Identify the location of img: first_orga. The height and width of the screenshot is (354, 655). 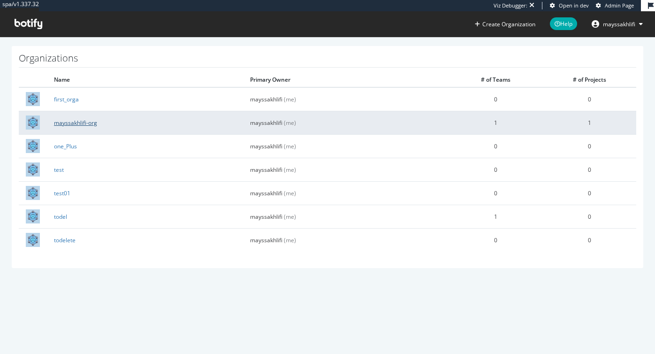
(33, 99).